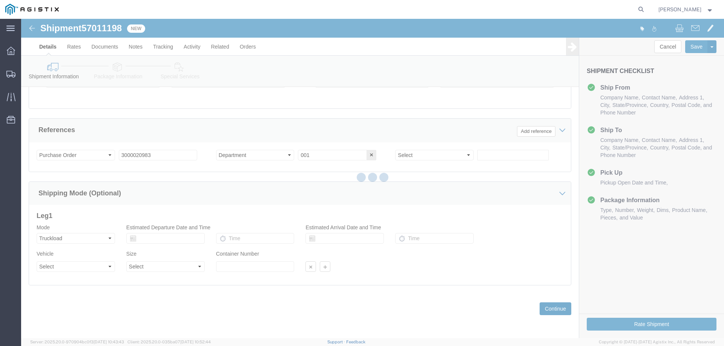  I want to click on span: Billy Lo, so click(680, 9).